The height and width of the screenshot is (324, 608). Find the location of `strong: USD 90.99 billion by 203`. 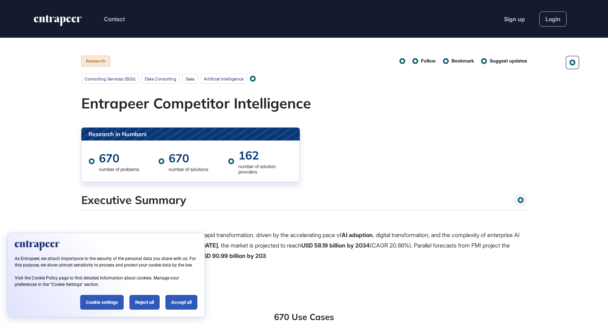

strong: USD 90.99 billion by 203 is located at coordinates (233, 256).